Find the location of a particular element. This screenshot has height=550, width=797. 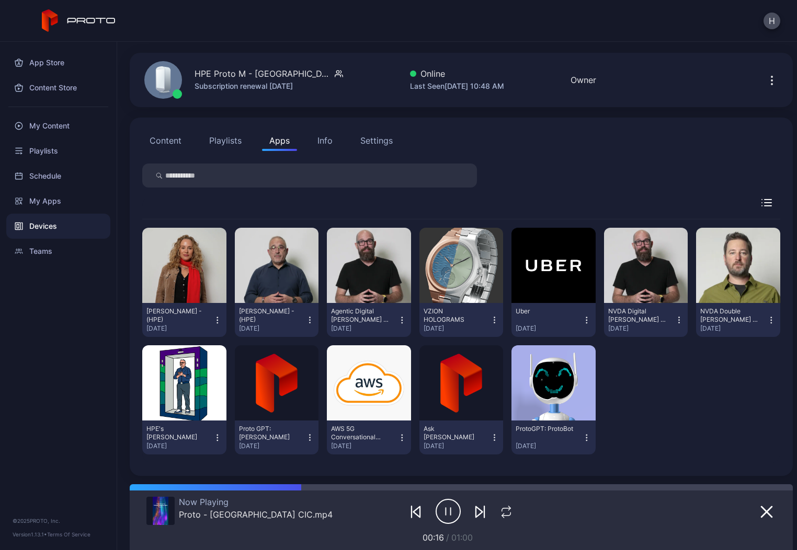

div: NVDA Double Dan - (HPE) is located at coordinates (729, 316).